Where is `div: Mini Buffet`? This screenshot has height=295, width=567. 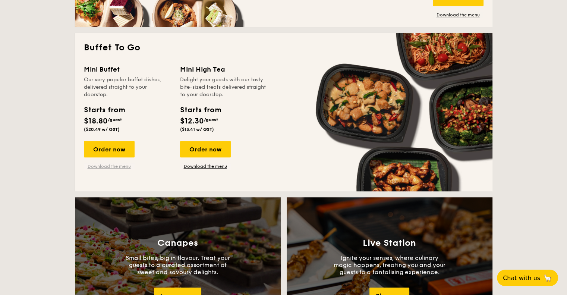 div: Mini Buffet is located at coordinates (127, 69).